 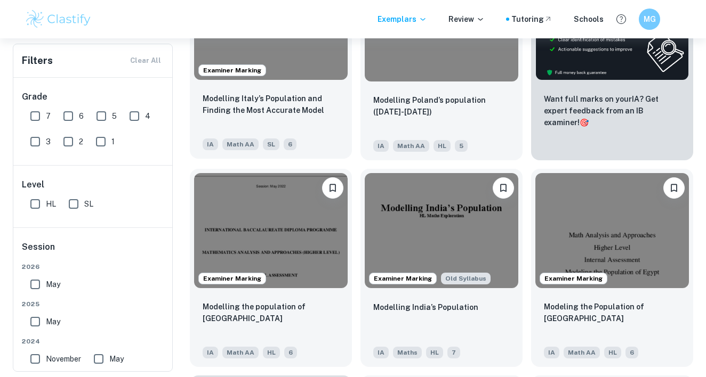 I want to click on h6: Grade, so click(x=93, y=97).